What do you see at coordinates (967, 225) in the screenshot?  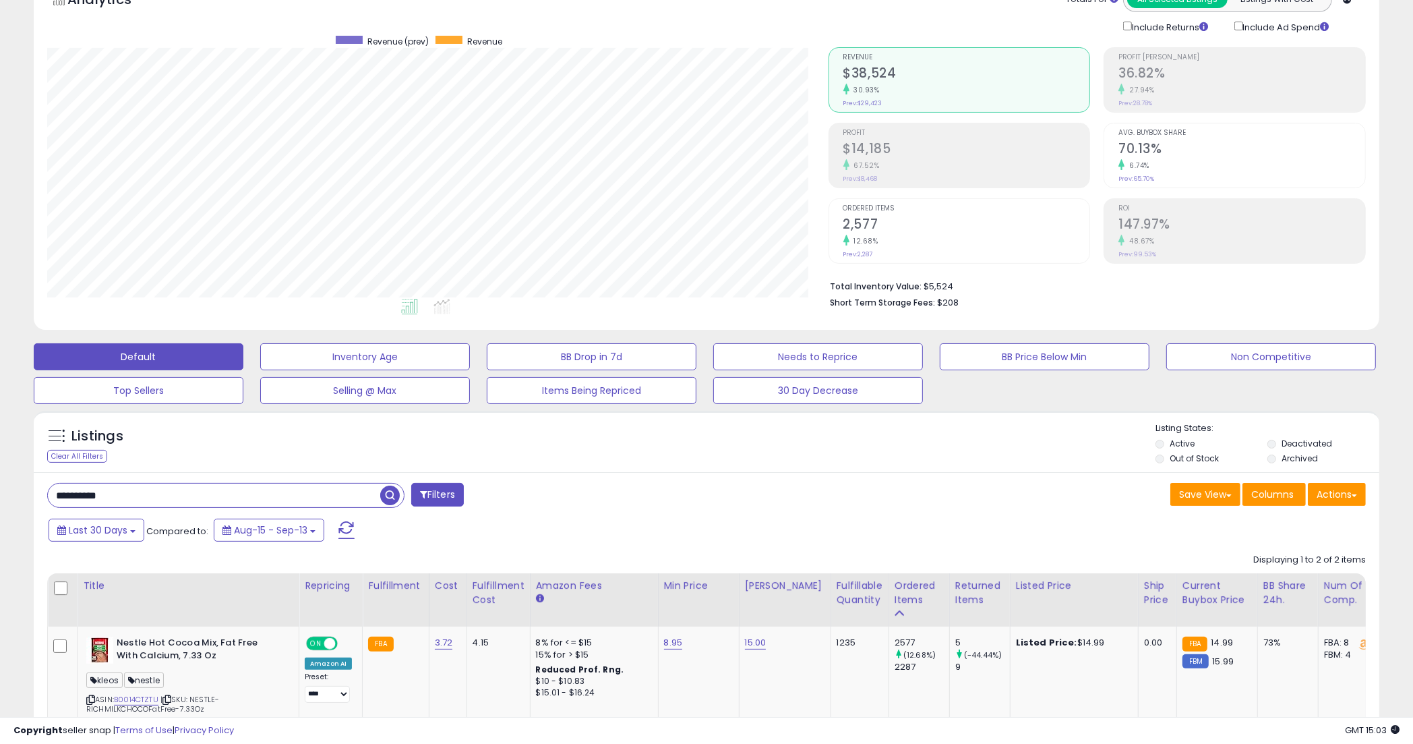 I see `h2: 2,577` at bounding box center [967, 225].